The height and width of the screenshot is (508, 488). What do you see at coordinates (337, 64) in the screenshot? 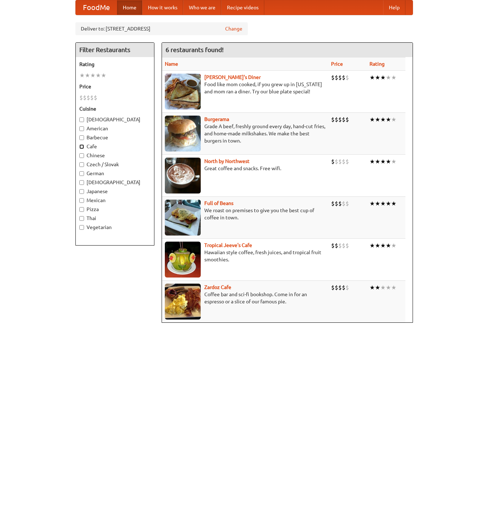
I see `a: Price` at bounding box center [337, 64].